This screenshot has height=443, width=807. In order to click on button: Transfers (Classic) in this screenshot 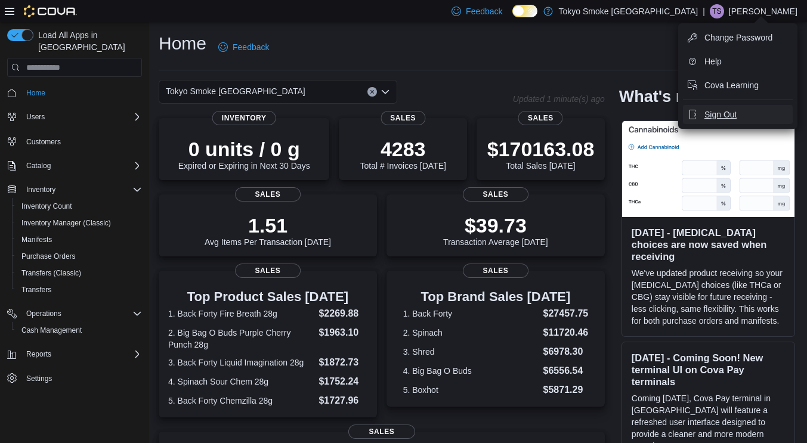, I will do `click(79, 273)`.